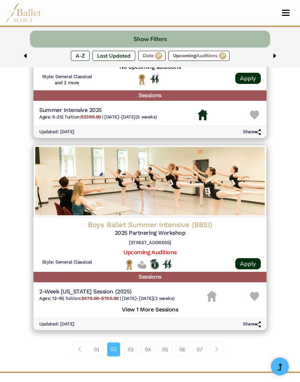  Describe the element at coordinates (150, 349) in the screenshot. I see `nav: Page navigation example` at that location.